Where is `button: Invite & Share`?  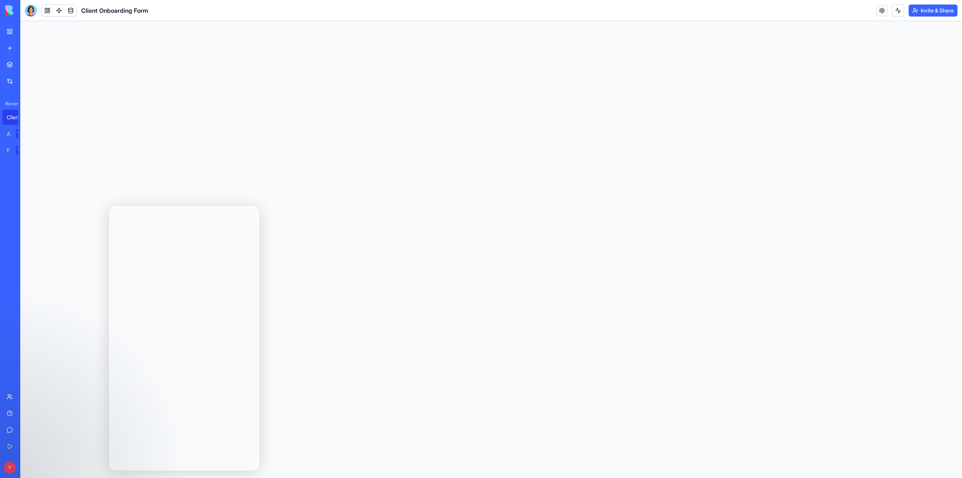 button: Invite & Share is located at coordinates (933, 11).